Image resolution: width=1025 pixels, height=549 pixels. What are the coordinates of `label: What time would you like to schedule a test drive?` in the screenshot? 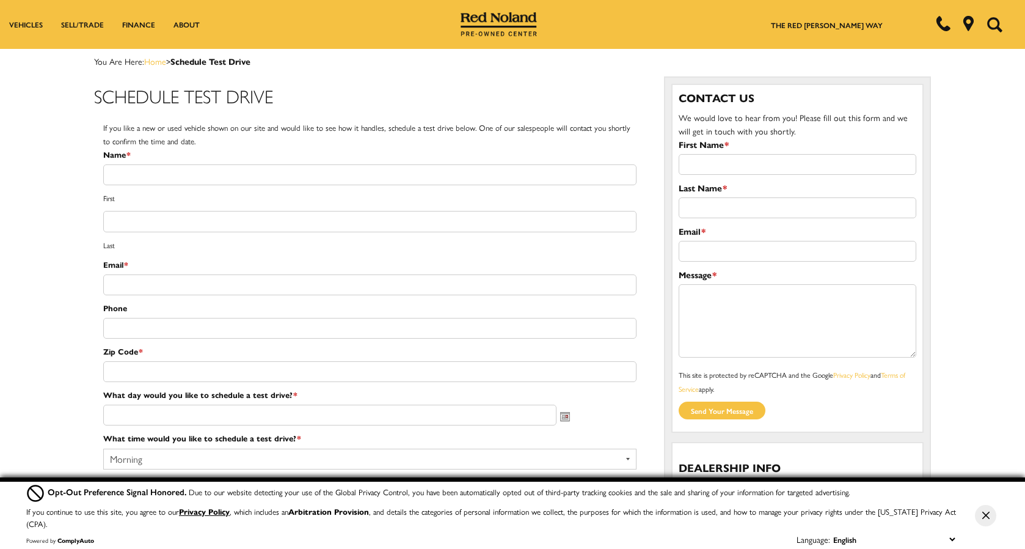 It's located at (202, 438).